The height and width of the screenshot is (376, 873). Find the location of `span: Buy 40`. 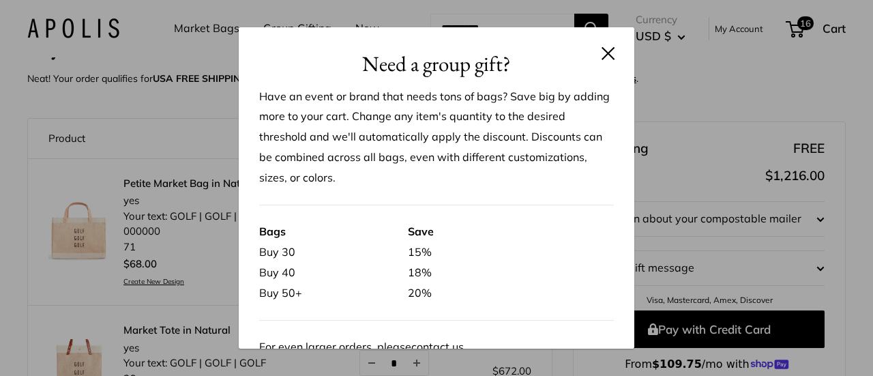

span: Buy 40 is located at coordinates (277, 272).